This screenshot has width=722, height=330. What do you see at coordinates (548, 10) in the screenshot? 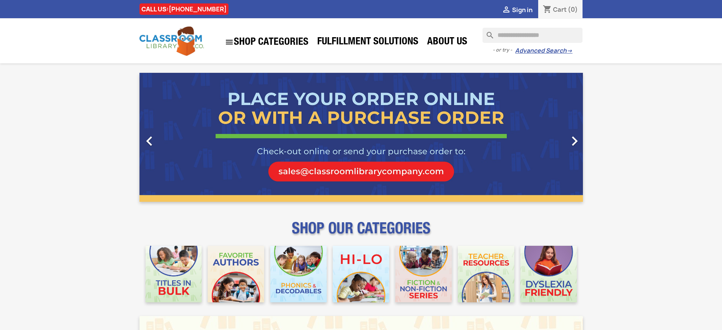
I see `i: shopping_cart` at bounding box center [548, 10].